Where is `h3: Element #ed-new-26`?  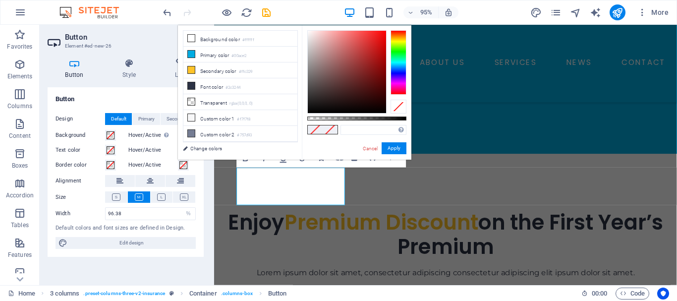 h3: Element #ed-new-26 is located at coordinates (124, 46).